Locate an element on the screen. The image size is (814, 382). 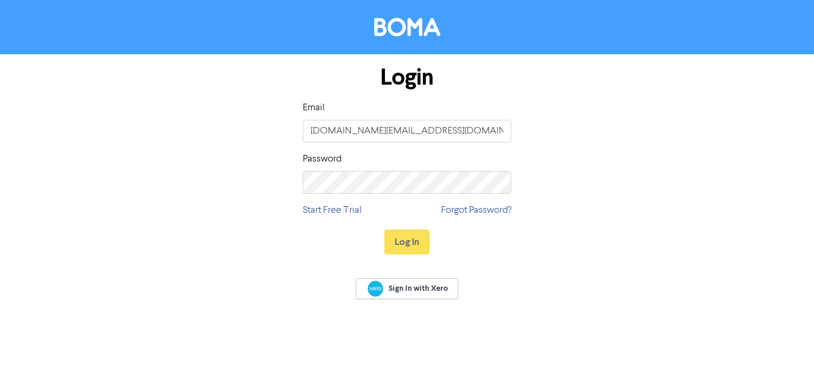
a: Forgot Password? is located at coordinates (476, 210).